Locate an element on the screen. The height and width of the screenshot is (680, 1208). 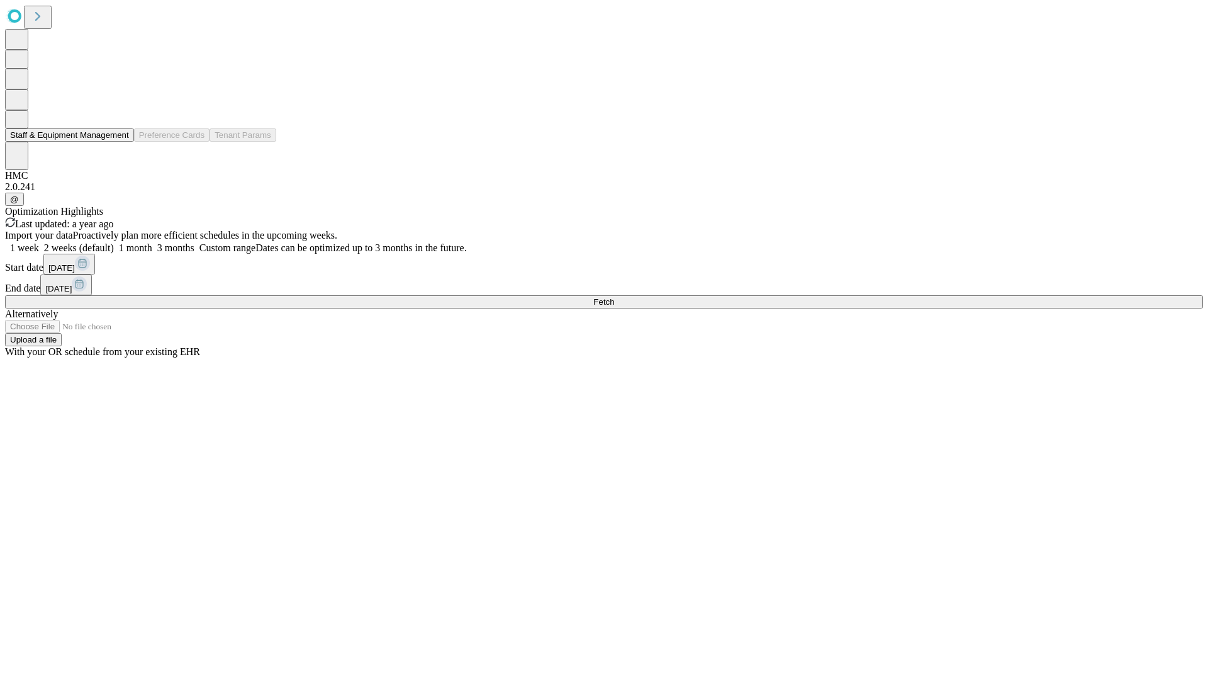
span: Alternatively is located at coordinates (31, 313).